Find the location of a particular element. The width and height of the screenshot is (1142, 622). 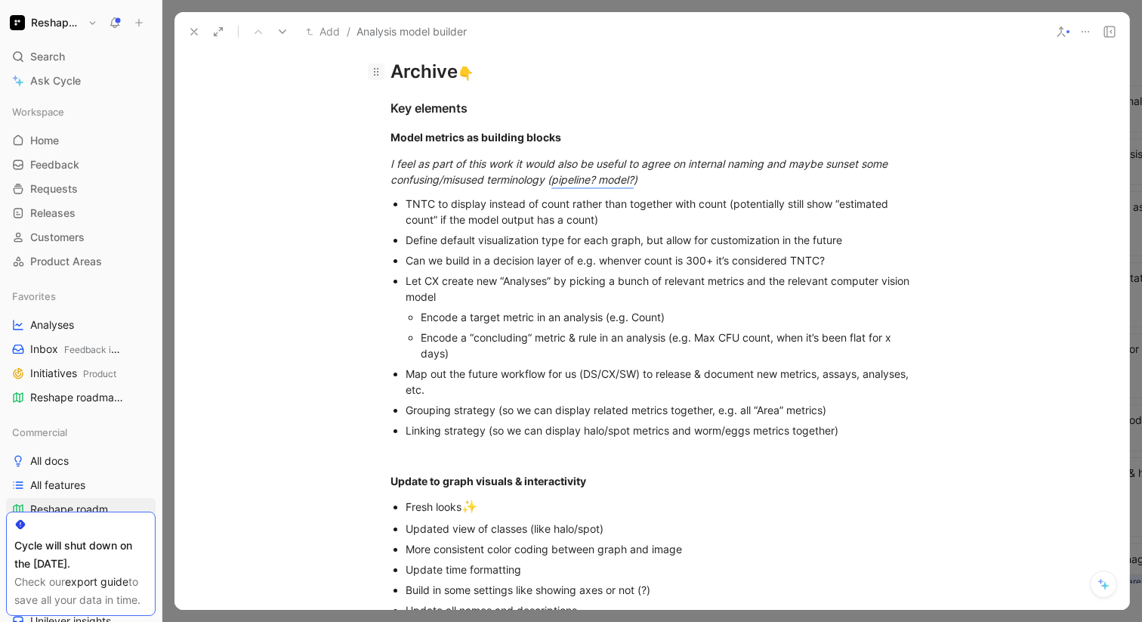

a: InitiativesProduct is located at coordinates (81, 373).